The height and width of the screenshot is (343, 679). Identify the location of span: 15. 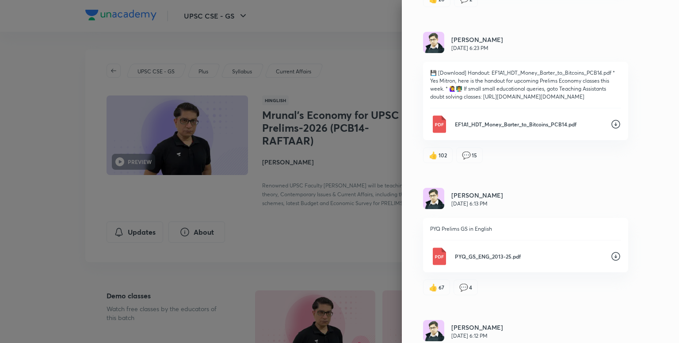
(475, 155).